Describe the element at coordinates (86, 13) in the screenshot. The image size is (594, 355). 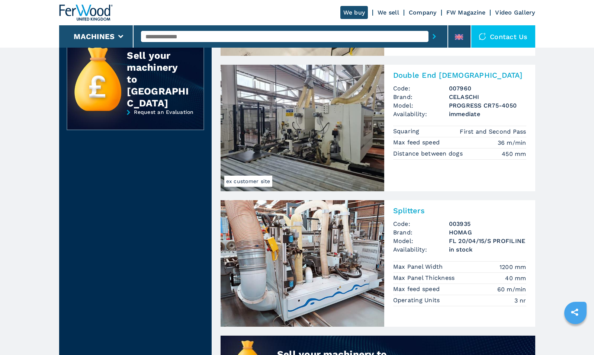
I see `img: Ferwood` at that location.